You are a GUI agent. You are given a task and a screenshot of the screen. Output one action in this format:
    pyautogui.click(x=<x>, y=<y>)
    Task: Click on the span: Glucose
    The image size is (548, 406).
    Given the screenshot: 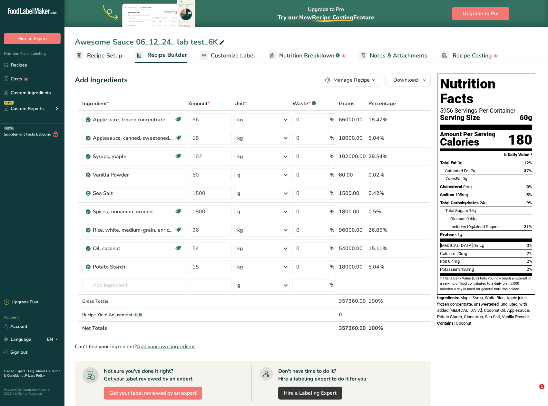 What is the action you would take?
    pyautogui.click(x=458, y=218)
    